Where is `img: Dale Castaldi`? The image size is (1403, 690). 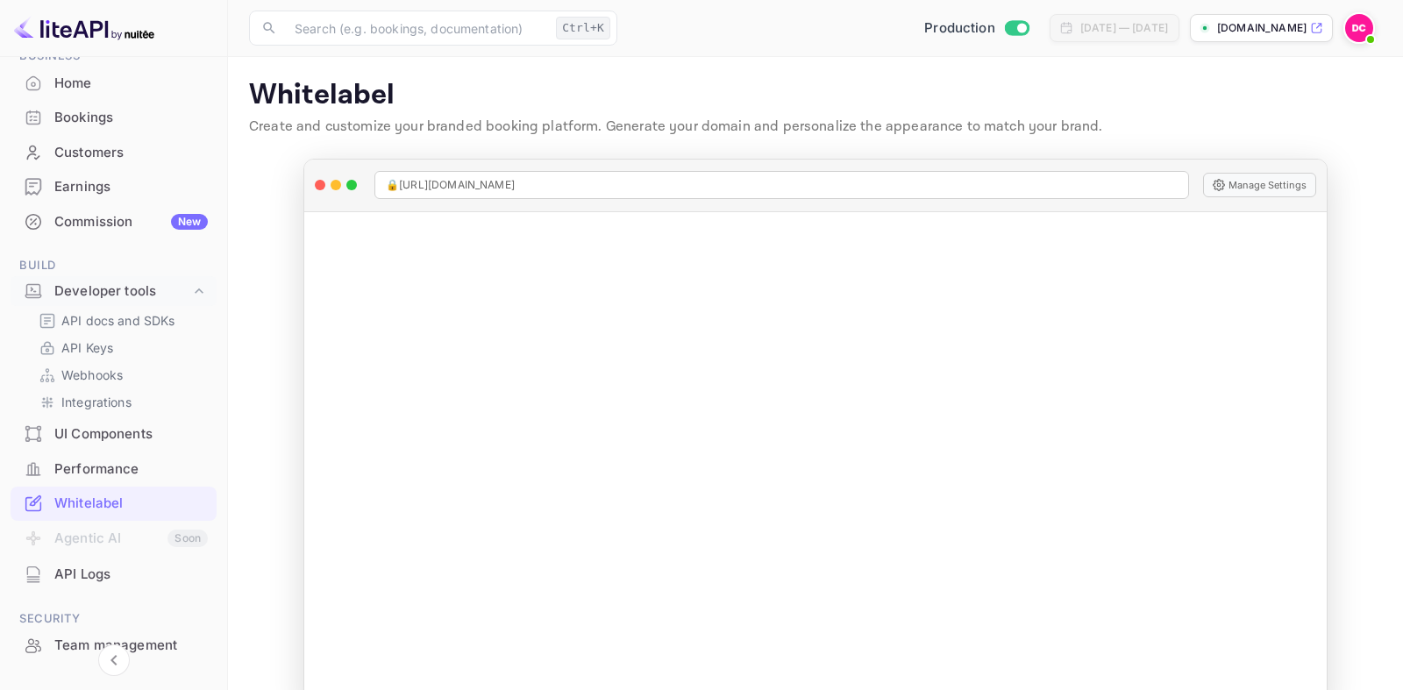
img: Dale Castaldi is located at coordinates (1359, 28).